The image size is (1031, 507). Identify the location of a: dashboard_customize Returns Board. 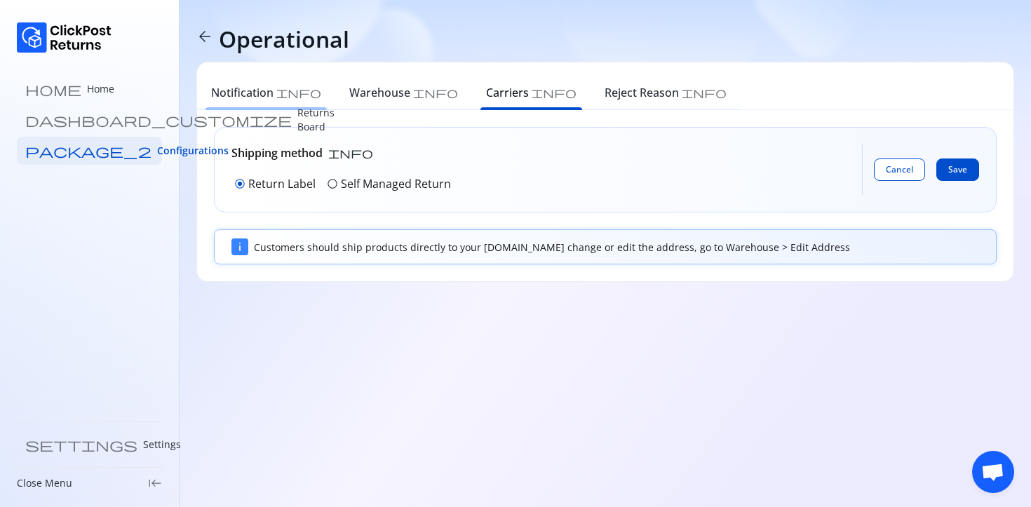
(89, 120).